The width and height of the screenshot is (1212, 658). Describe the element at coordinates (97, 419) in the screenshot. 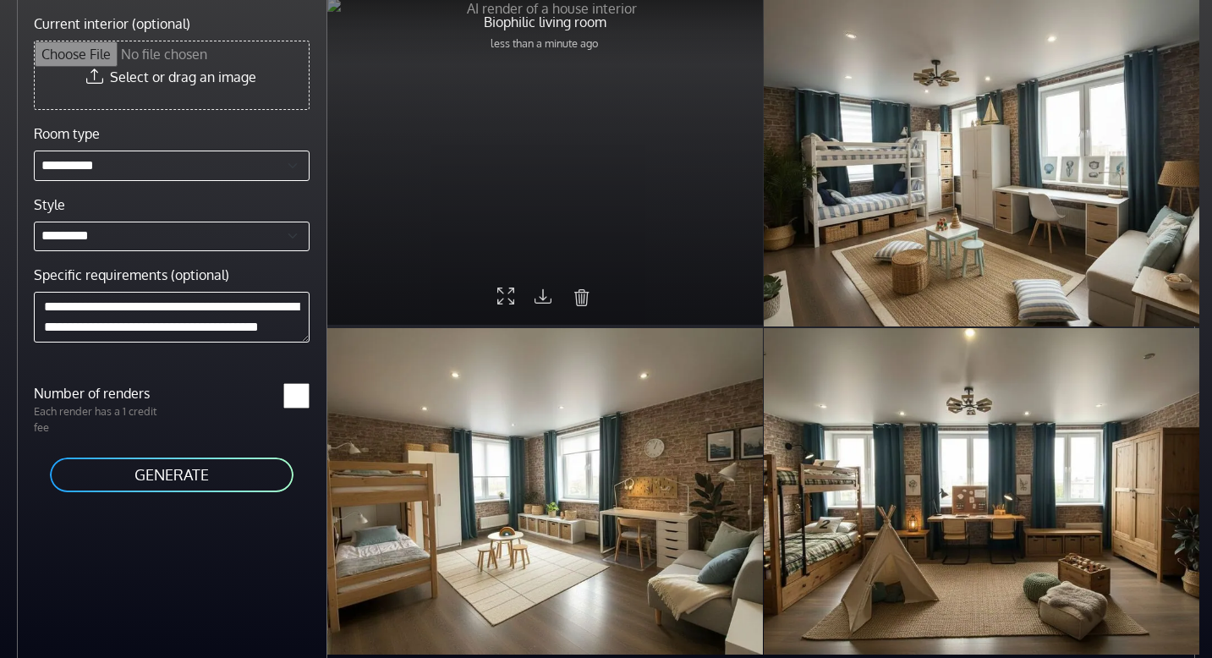

I see `p: Each render has a 1 credit fee` at that location.